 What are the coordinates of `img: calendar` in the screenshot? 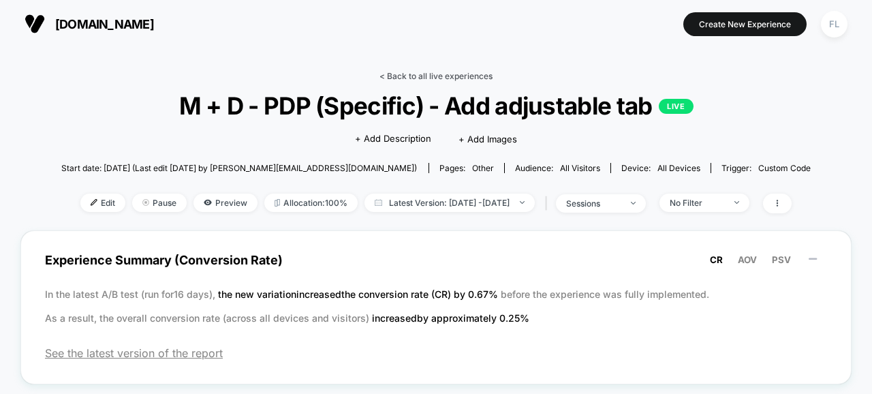 It's located at (378, 202).